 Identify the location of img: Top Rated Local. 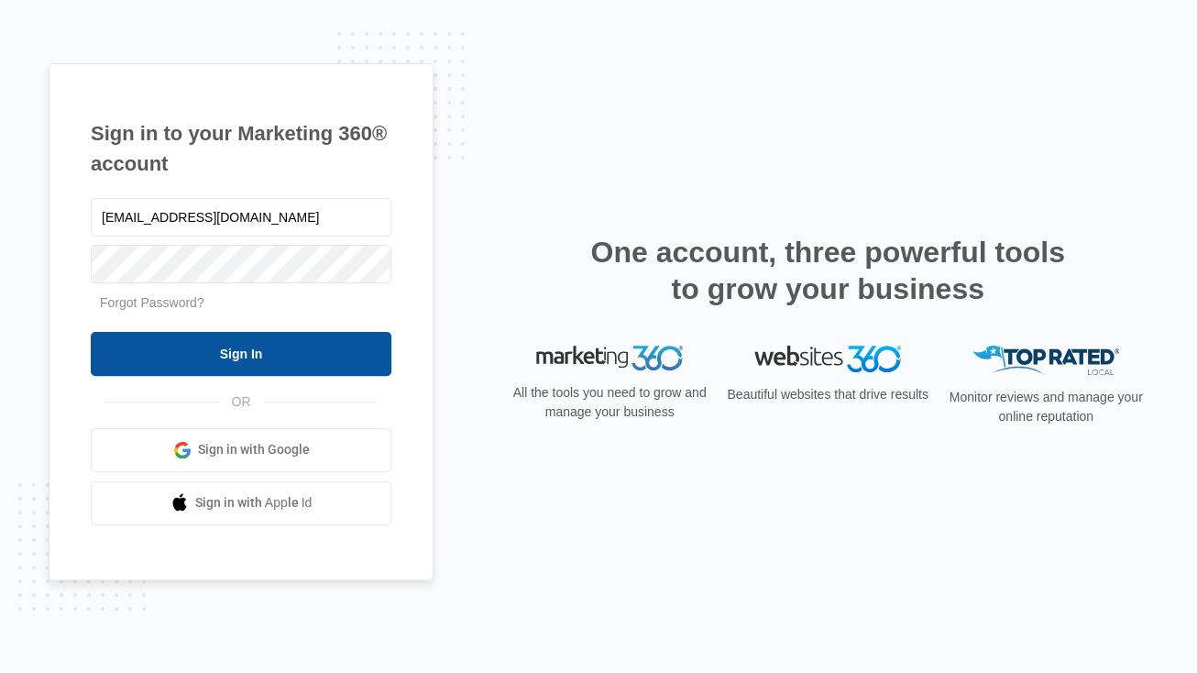
(1046, 360).